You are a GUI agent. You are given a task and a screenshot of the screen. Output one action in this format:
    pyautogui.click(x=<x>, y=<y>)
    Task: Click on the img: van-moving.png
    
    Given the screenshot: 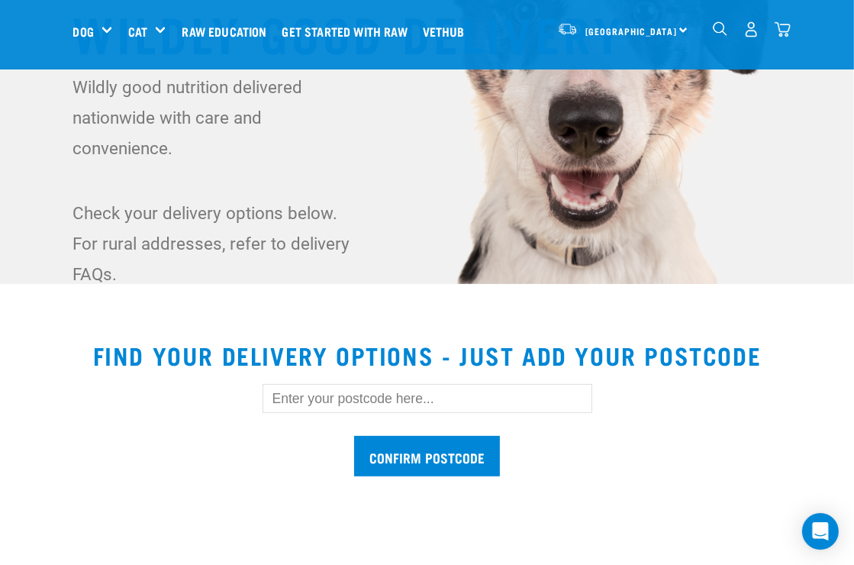 What is the action you would take?
    pyautogui.click(x=567, y=29)
    